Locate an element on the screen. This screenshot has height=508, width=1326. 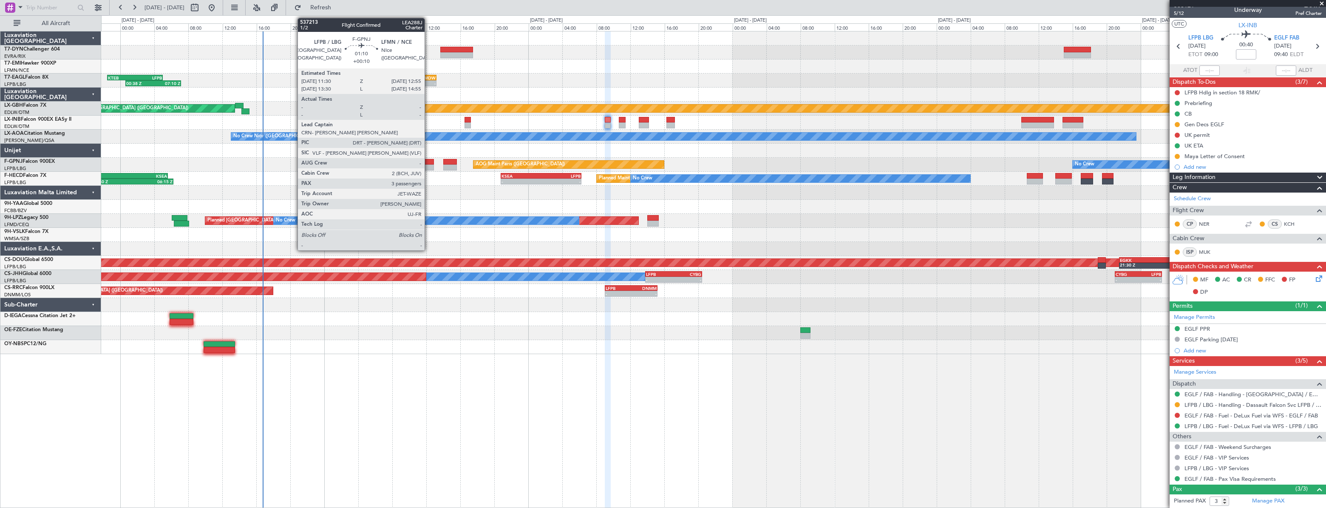
a: LX-AOACitation Mustang is located at coordinates (34, 133).